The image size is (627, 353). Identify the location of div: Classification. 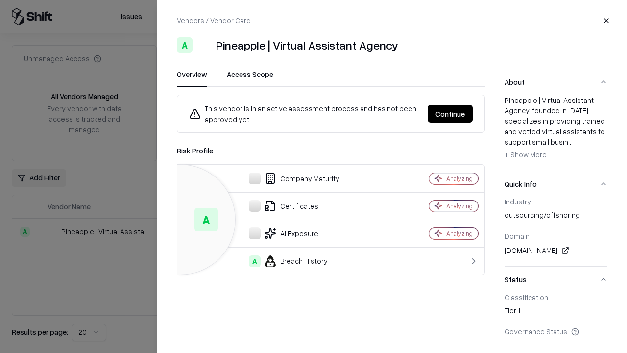
(556, 297).